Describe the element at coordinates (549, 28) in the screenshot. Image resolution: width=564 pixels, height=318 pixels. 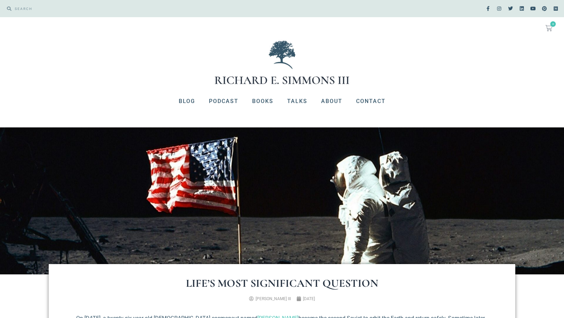
I see `a: 0` at that location.